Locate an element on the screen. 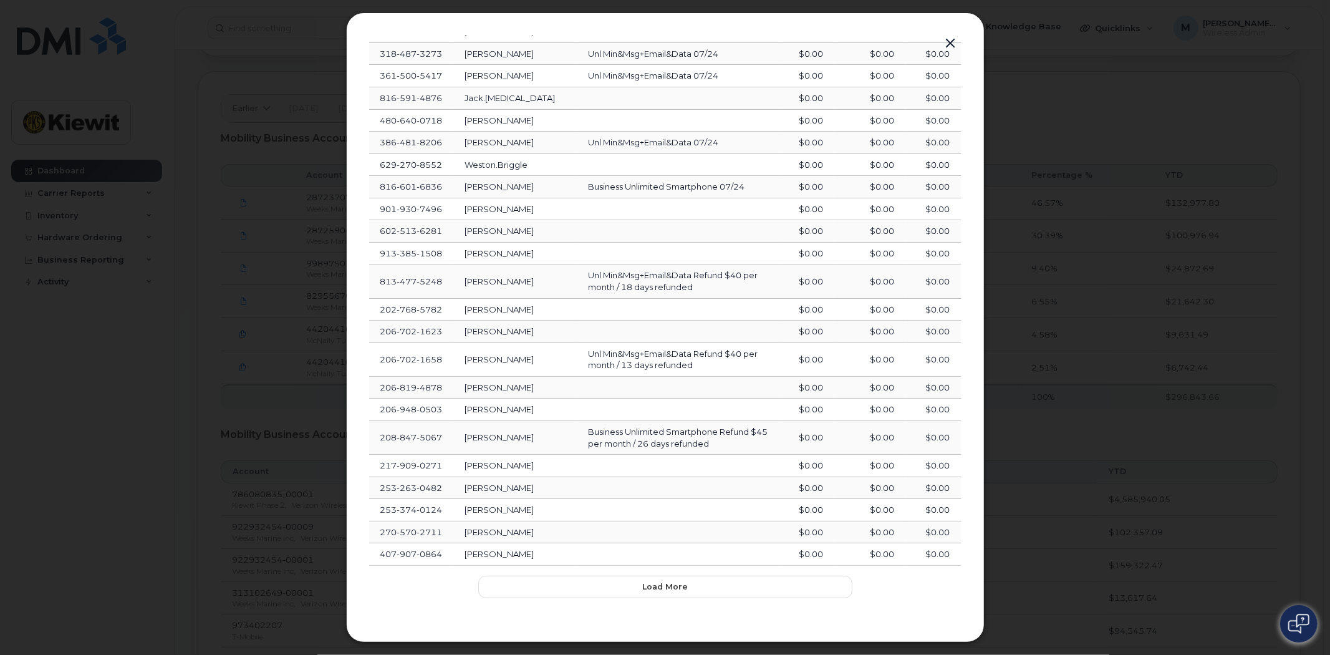  span: 8552 is located at coordinates (430, 165).